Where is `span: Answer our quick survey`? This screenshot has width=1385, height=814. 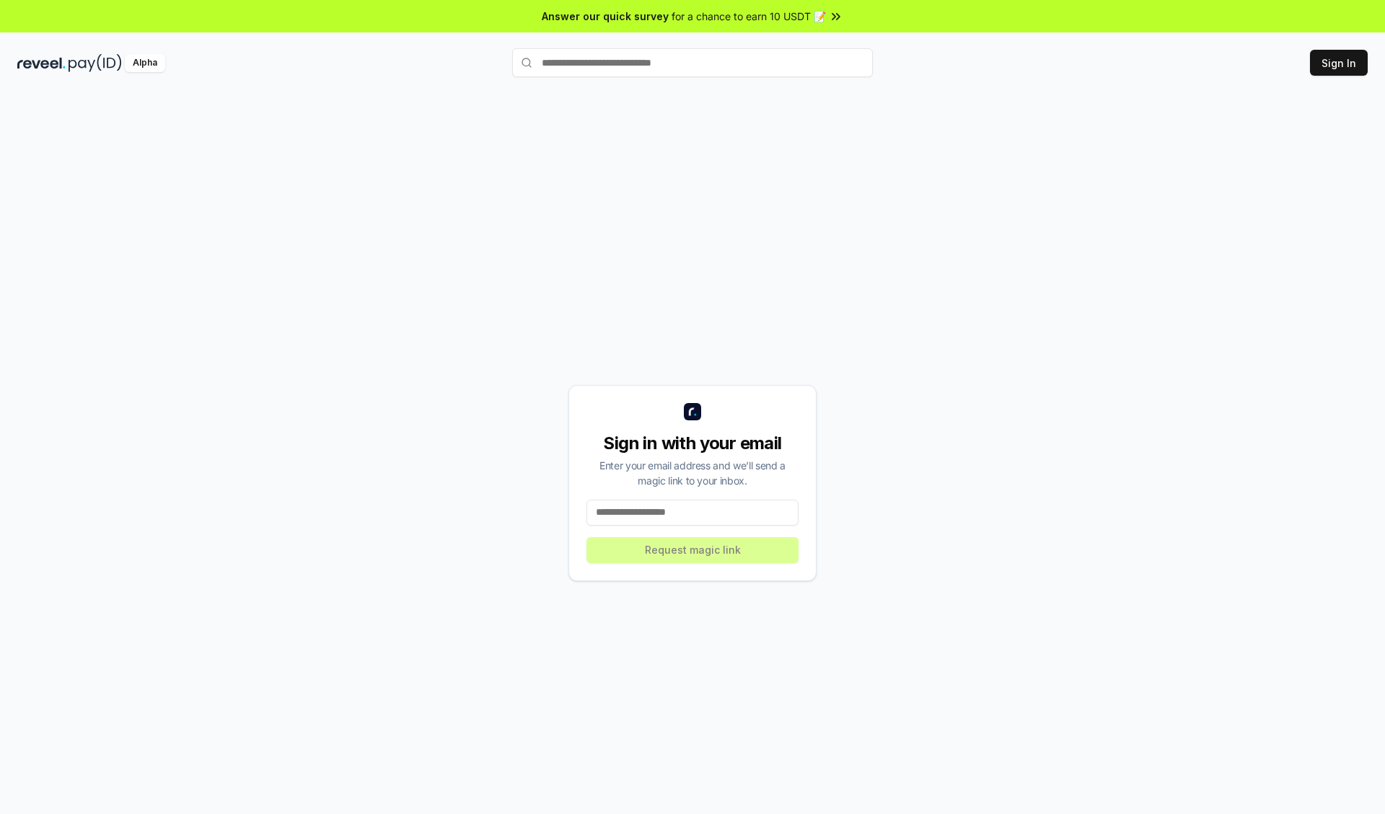
span: Answer our quick survey is located at coordinates (605, 16).